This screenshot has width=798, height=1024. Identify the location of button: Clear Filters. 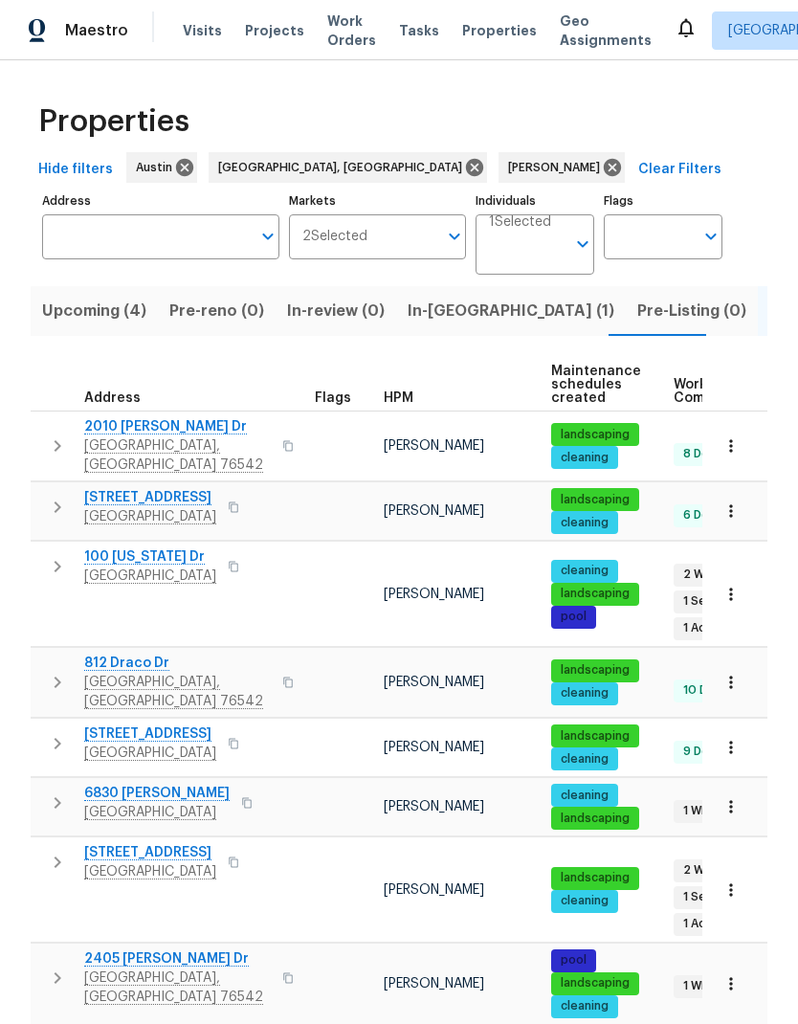
(679, 169).